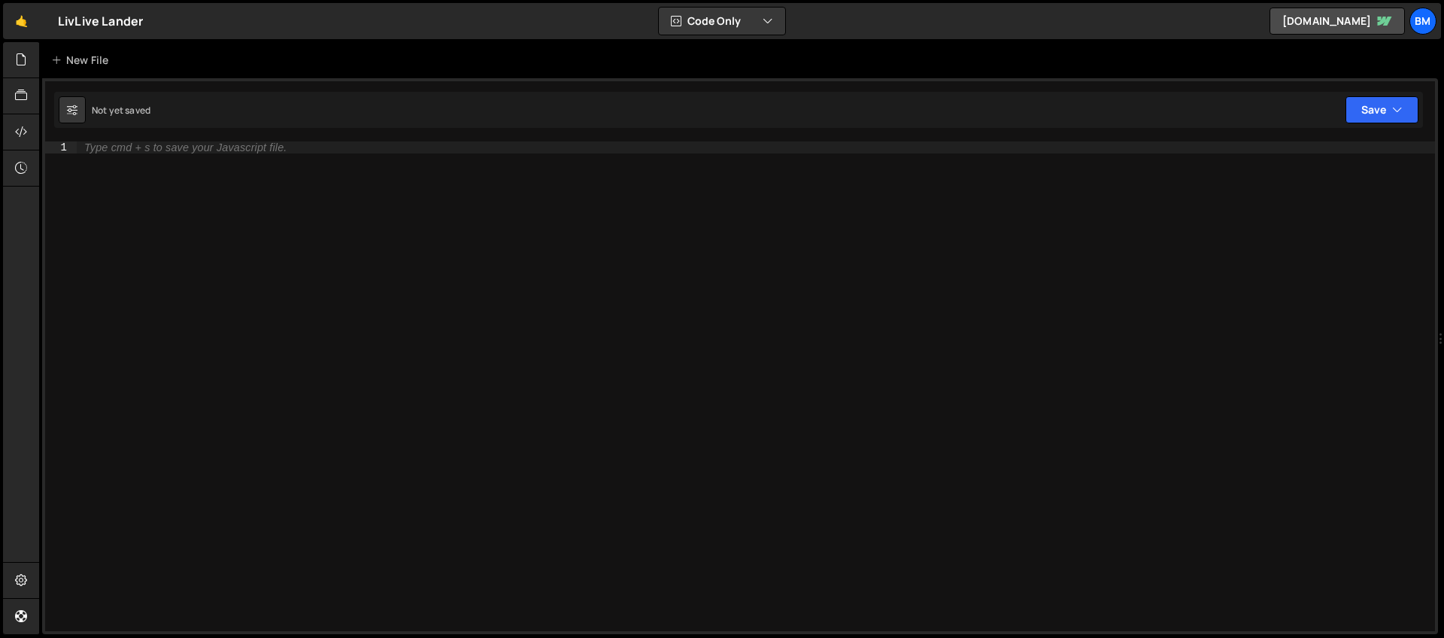 The height and width of the screenshot is (638, 1444). What do you see at coordinates (1423, 21) in the screenshot?
I see `a: bm` at bounding box center [1423, 21].